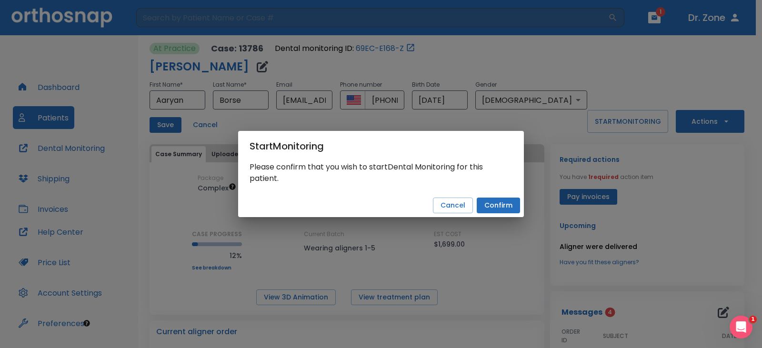 The image size is (762, 348). What do you see at coordinates (381, 146) in the screenshot?
I see `h2: Start Monitoring` at bounding box center [381, 146].